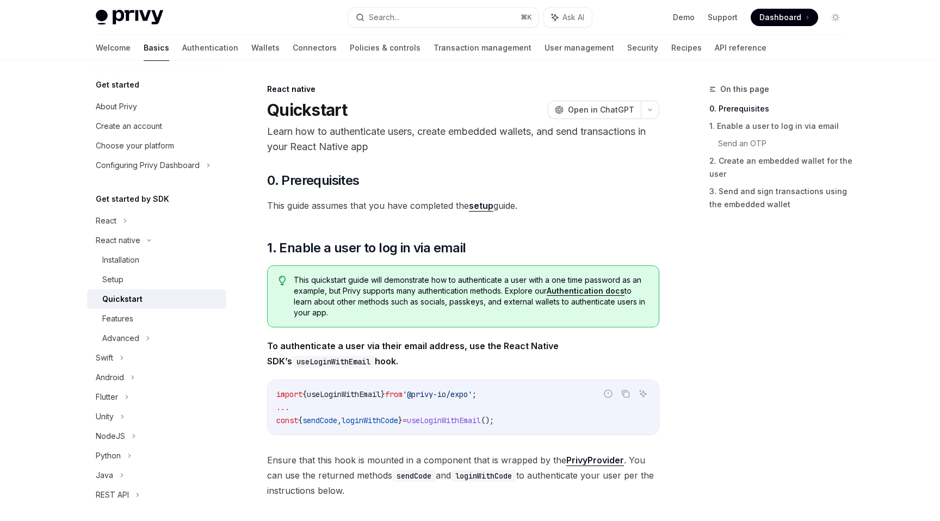 Image resolution: width=940 pixels, height=521 pixels. What do you see at coordinates (781, 109) in the screenshot?
I see `a: 0. Prerequisites` at bounding box center [781, 109].